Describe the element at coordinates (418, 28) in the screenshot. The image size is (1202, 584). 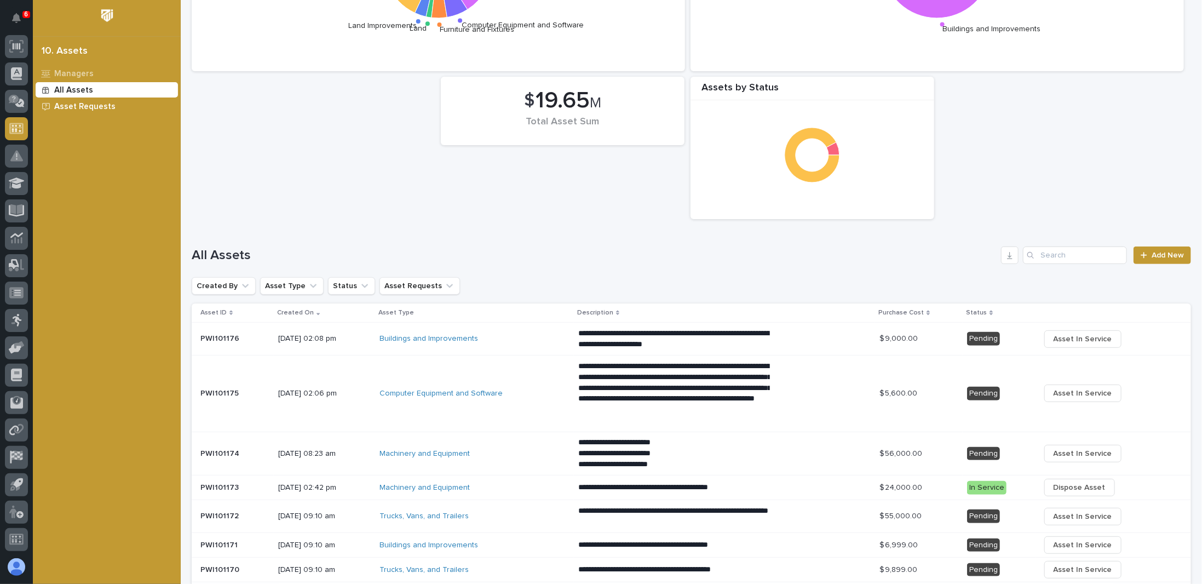
I see `text: Land` at that location.